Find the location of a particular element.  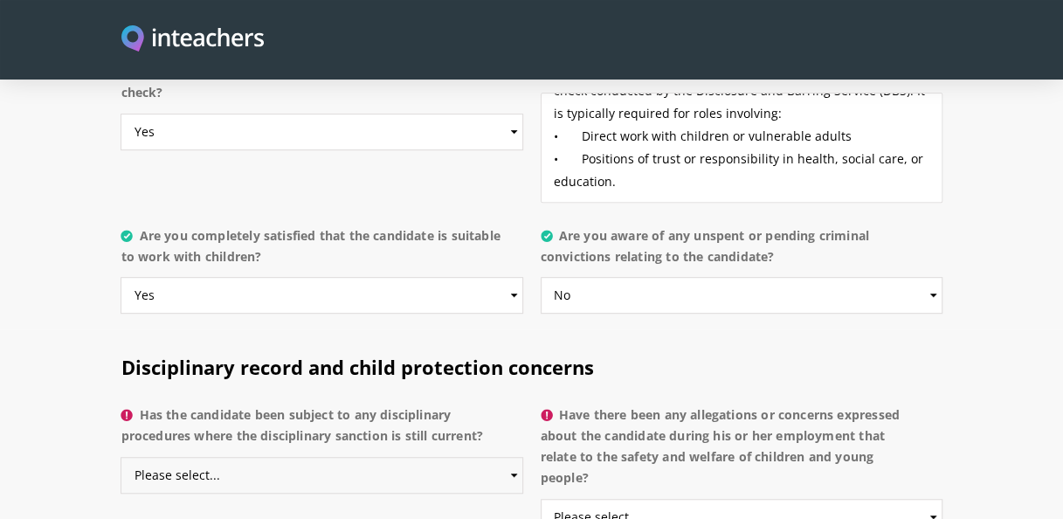

label: Are you aware of any unspent or pending criminal convictions relating to the candidate? is located at coordinates (741, 251).